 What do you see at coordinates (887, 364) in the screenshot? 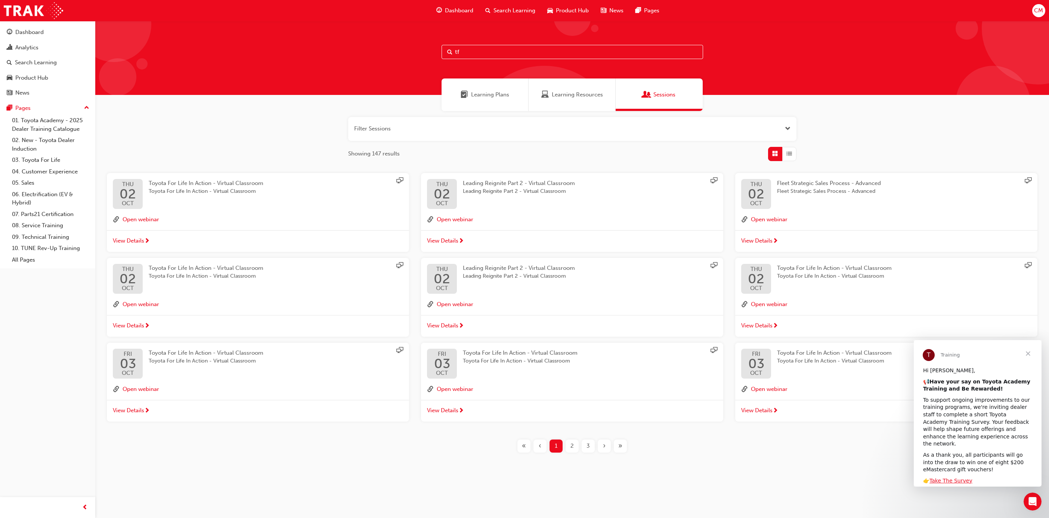
I see `a: FRI03OCTToyota For Life In Action - Virtual ClassroomToyota For Life In Action - Virtual Classroom` at bounding box center [887, 364].